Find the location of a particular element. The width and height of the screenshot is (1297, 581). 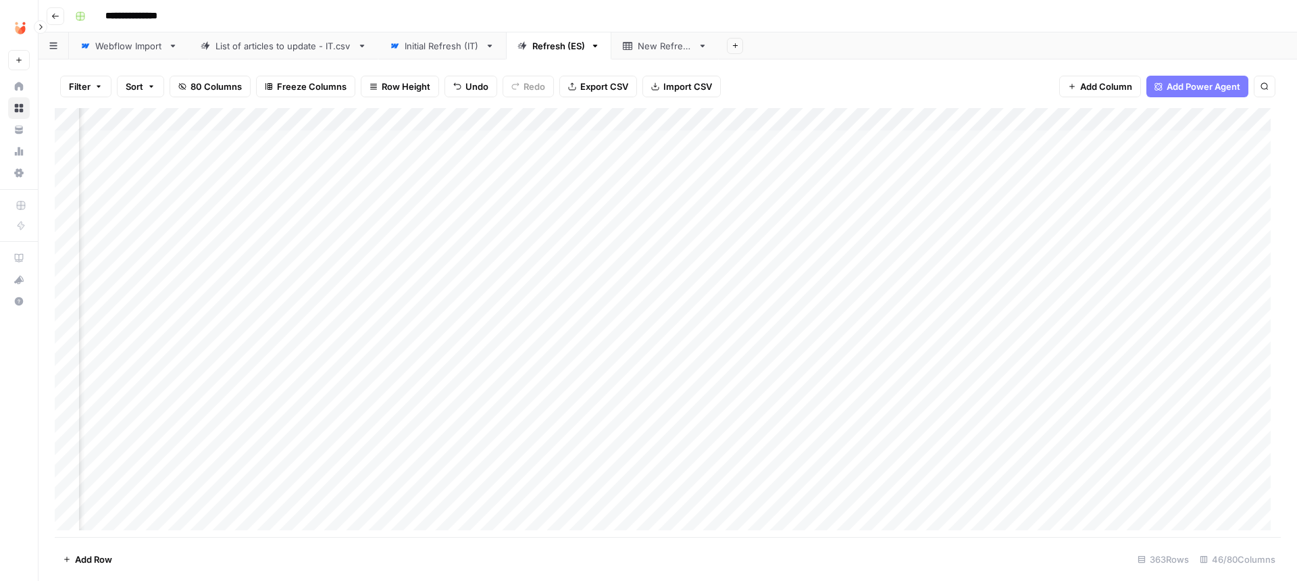

span: Add Power Agent is located at coordinates (1204, 86).